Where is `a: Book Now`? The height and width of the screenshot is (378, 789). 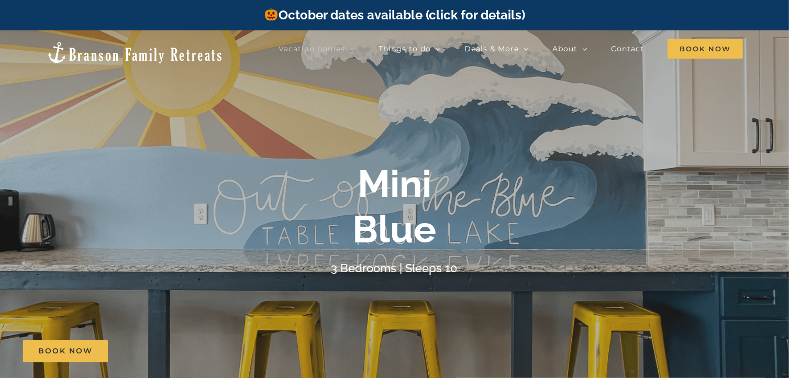
a: Book Now is located at coordinates (65, 351).